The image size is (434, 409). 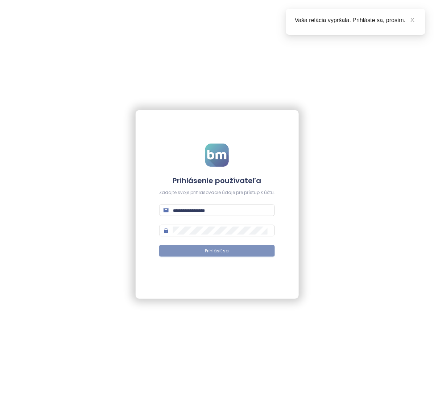 What do you see at coordinates (217, 251) in the screenshot?
I see `button: Prihlásiť sa` at bounding box center [217, 251].